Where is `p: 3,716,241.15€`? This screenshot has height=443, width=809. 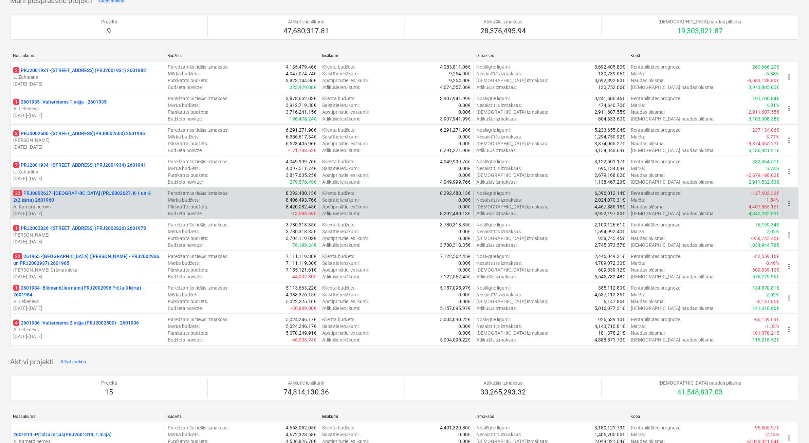
p: 3,716,241.15€ is located at coordinates (301, 112).